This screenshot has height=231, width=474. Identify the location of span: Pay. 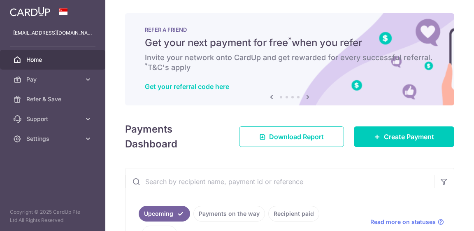
(54, 79).